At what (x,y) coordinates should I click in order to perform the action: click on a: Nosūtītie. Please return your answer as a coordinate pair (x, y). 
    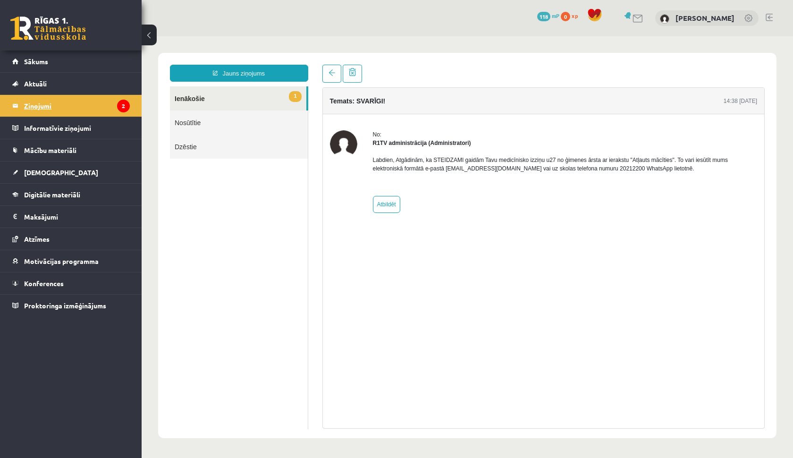
    Looking at the image, I should click on (97, 86).